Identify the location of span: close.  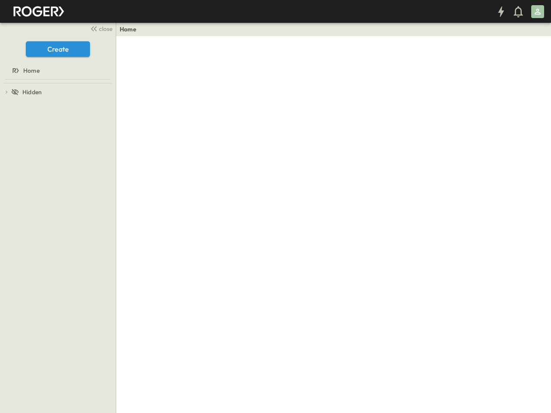
(106, 29).